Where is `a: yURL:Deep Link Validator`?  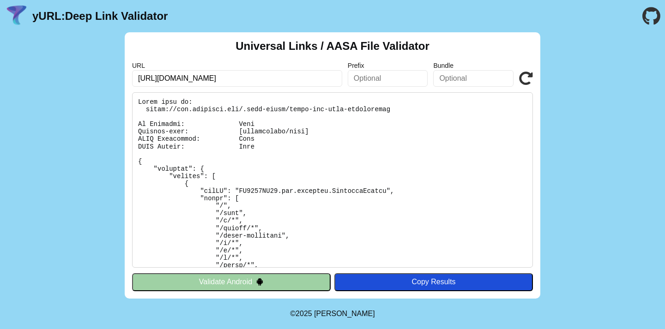 a: yURL:Deep Link Validator is located at coordinates (100, 16).